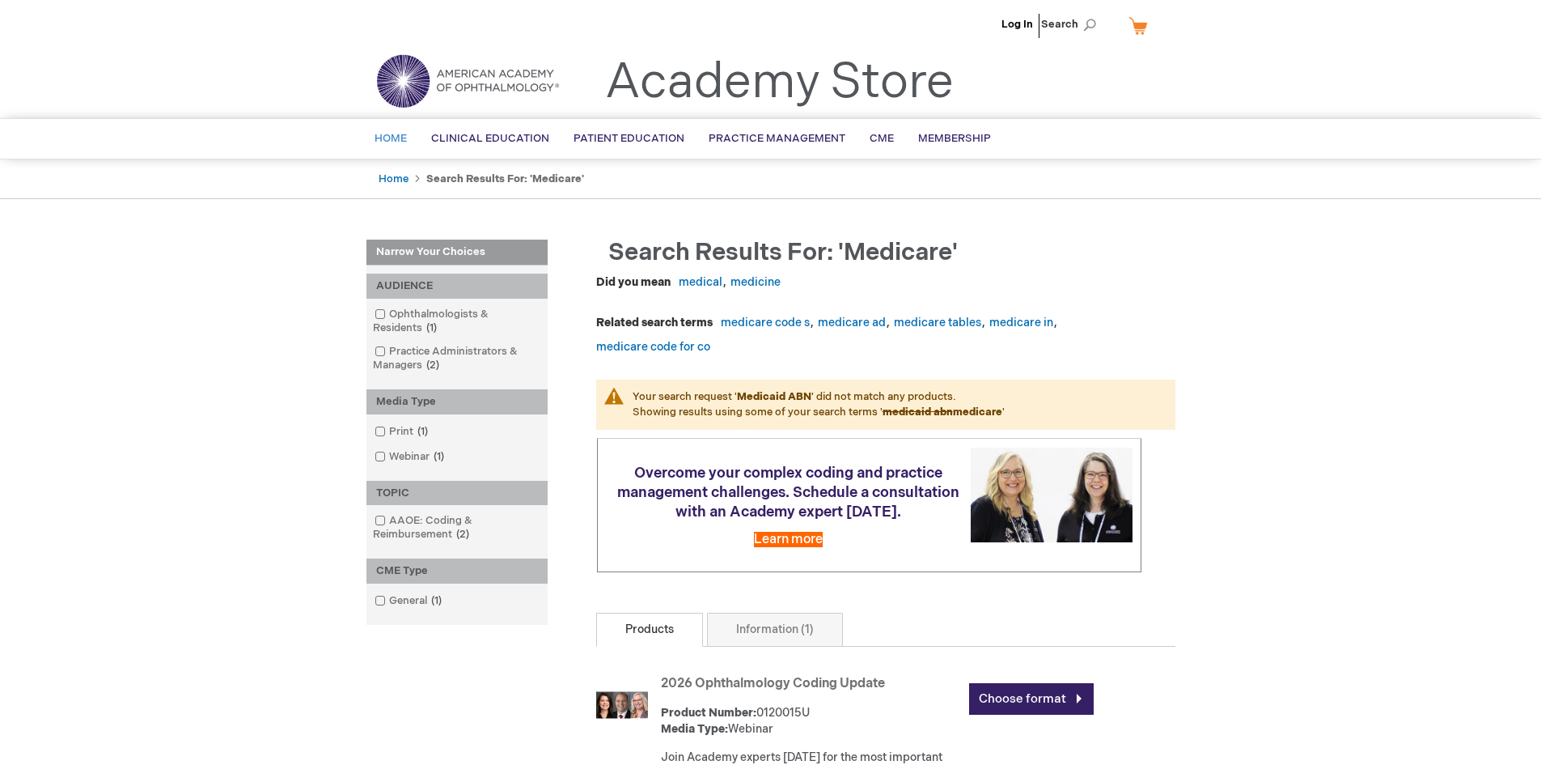 The width and height of the screenshot is (1541, 765). What do you see at coordinates (775, 629) in the screenshot?
I see `a: Information (1)` at bounding box center [775, 629].